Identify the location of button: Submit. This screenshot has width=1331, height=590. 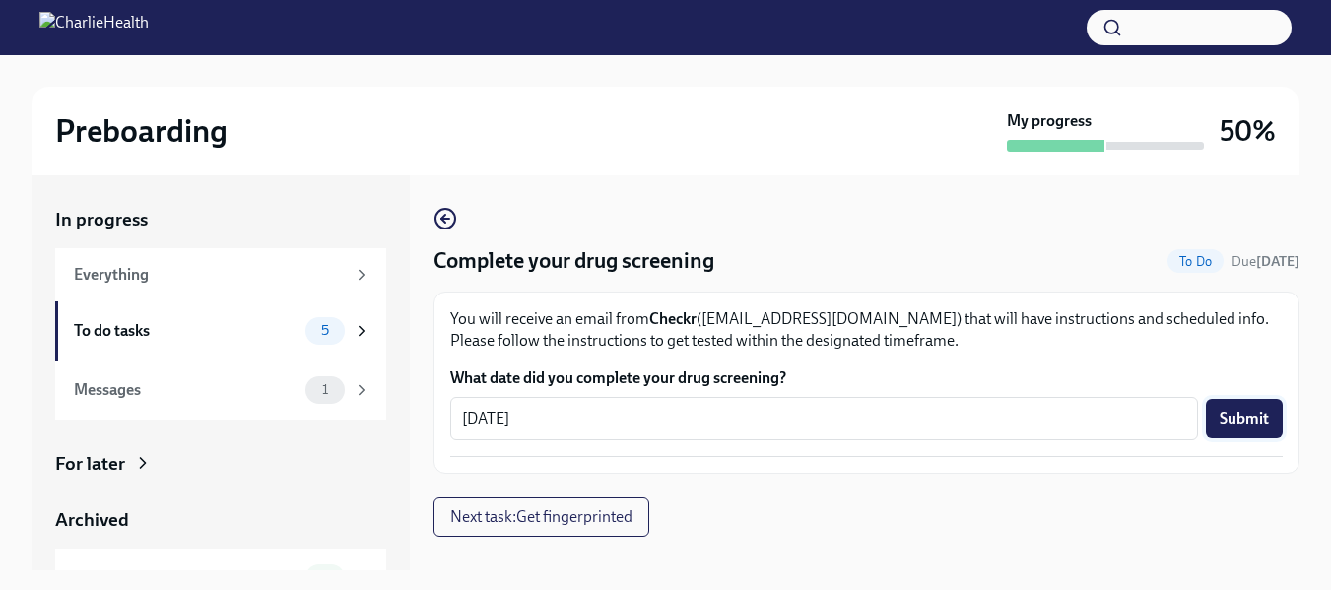
(1244, 419).